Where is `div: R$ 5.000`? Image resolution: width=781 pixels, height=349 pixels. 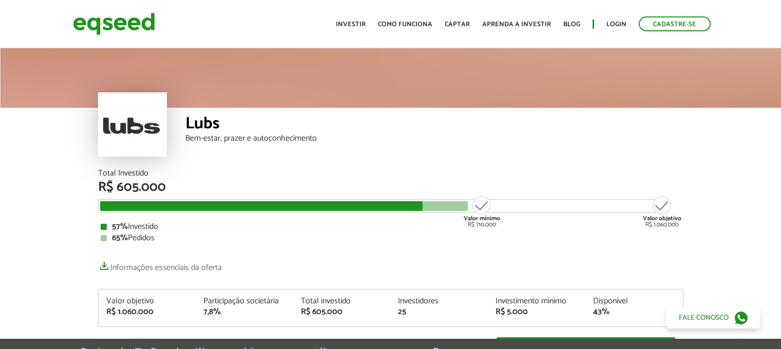 div: R$ 5.000 is located at coordinates (536, 312).